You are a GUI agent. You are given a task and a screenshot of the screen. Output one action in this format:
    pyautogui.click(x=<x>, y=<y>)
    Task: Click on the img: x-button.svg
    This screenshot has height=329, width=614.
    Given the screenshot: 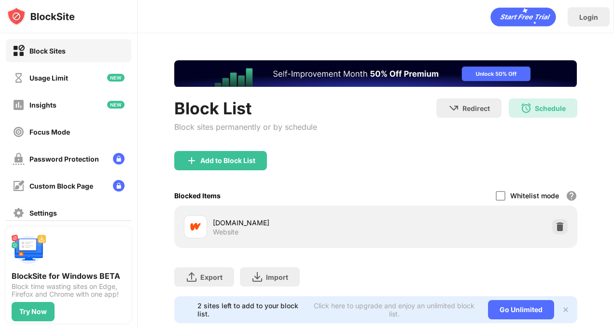 What is the action you would take?
    pyautogui.click(x=565, y=310)
    